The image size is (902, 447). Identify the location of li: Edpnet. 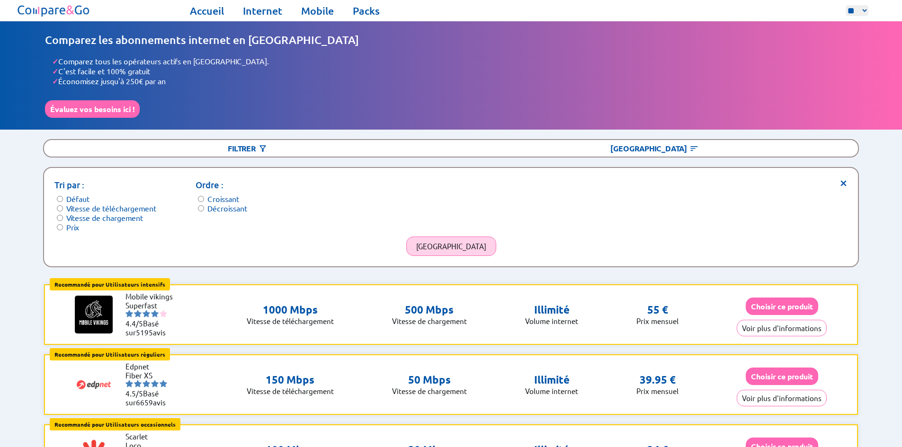
(154, 366).